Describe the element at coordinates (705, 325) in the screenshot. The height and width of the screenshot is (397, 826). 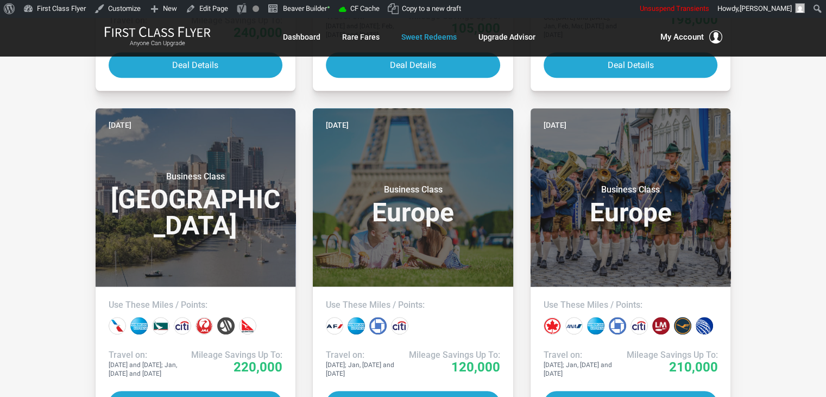
I see `div: United miles` at that location.